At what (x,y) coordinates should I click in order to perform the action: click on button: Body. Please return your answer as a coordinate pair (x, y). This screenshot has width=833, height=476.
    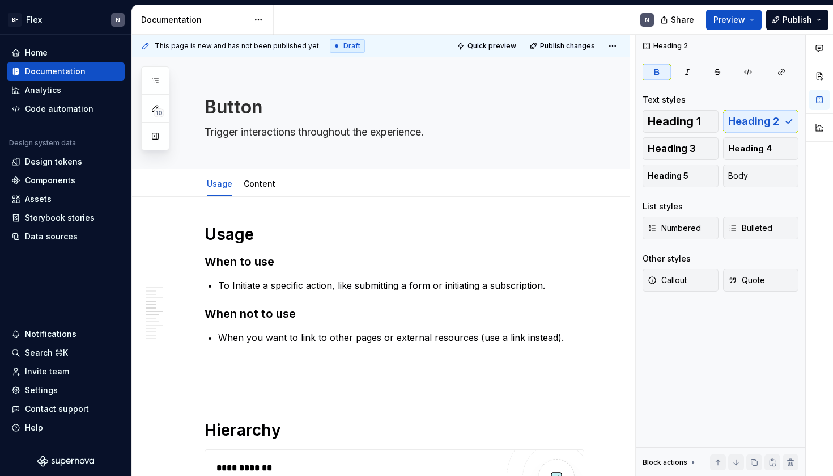
    Looking at the image, I should click on (761, 176).